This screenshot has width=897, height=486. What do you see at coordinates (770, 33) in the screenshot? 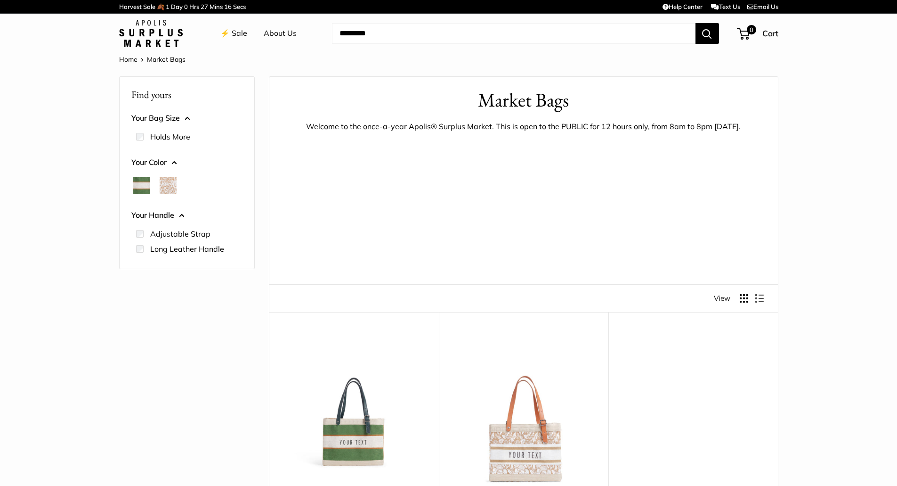
I see `span: Cart` at bounding box center [770, 33].